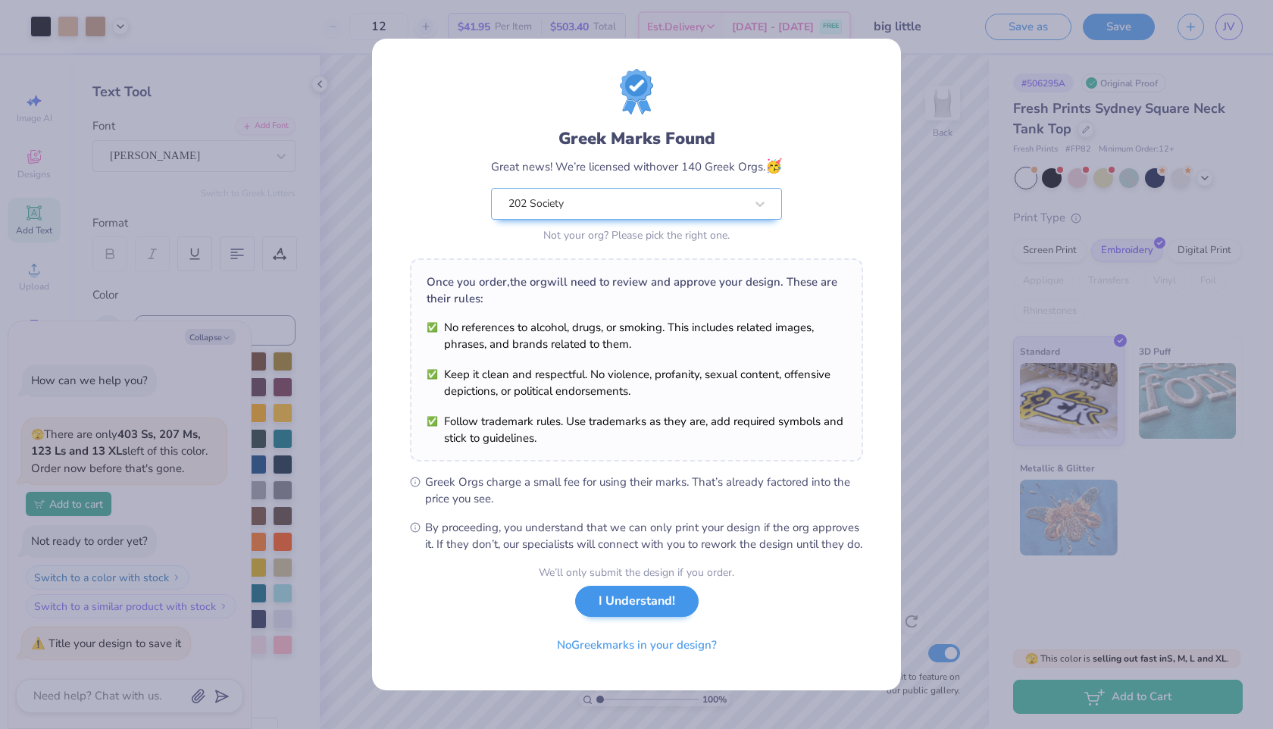  What do you see at coordinates (644, 490) in the screenshot?
I see `span: Greek Orgs charge a small fee for using their marks. That’s already factored into the price you see.` at bounding box center [644, 490].